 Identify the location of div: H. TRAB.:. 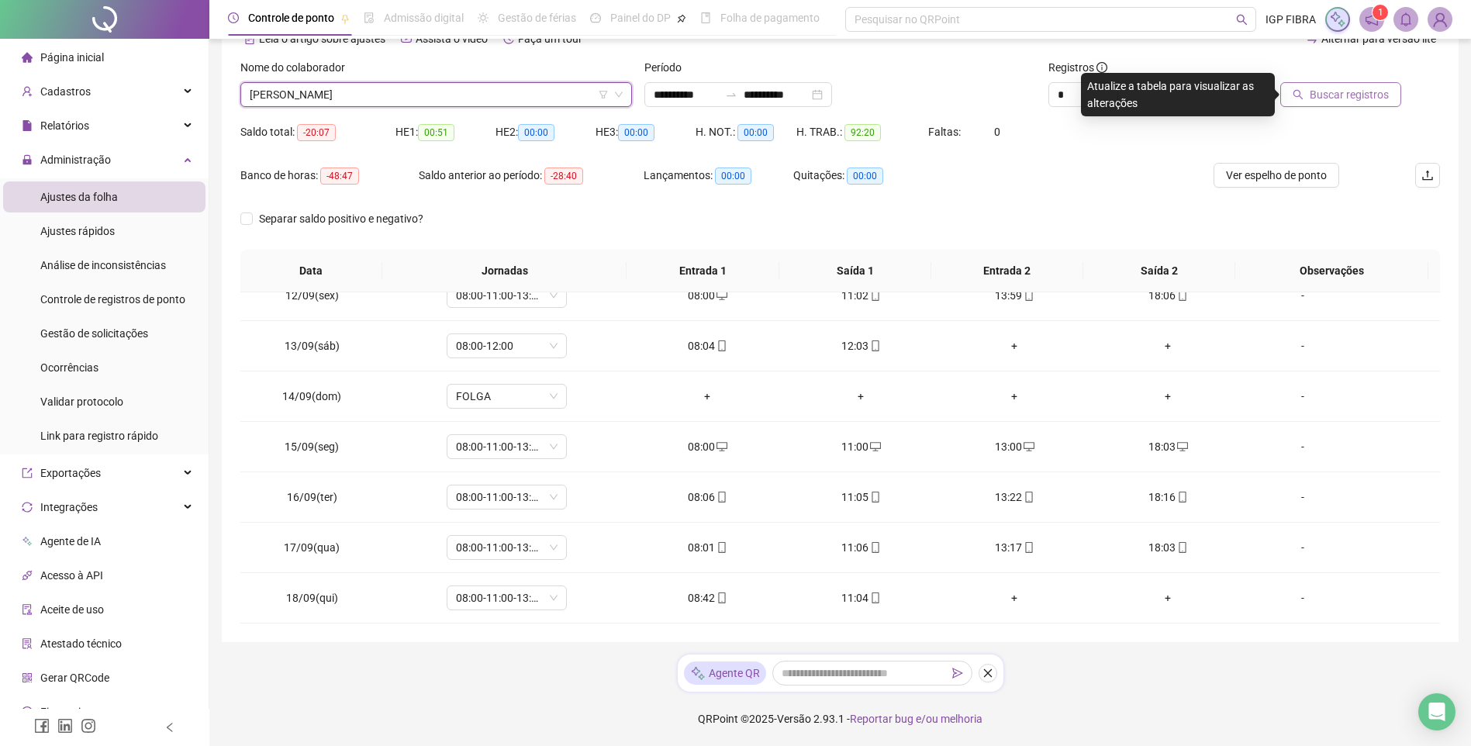
(862, 132).